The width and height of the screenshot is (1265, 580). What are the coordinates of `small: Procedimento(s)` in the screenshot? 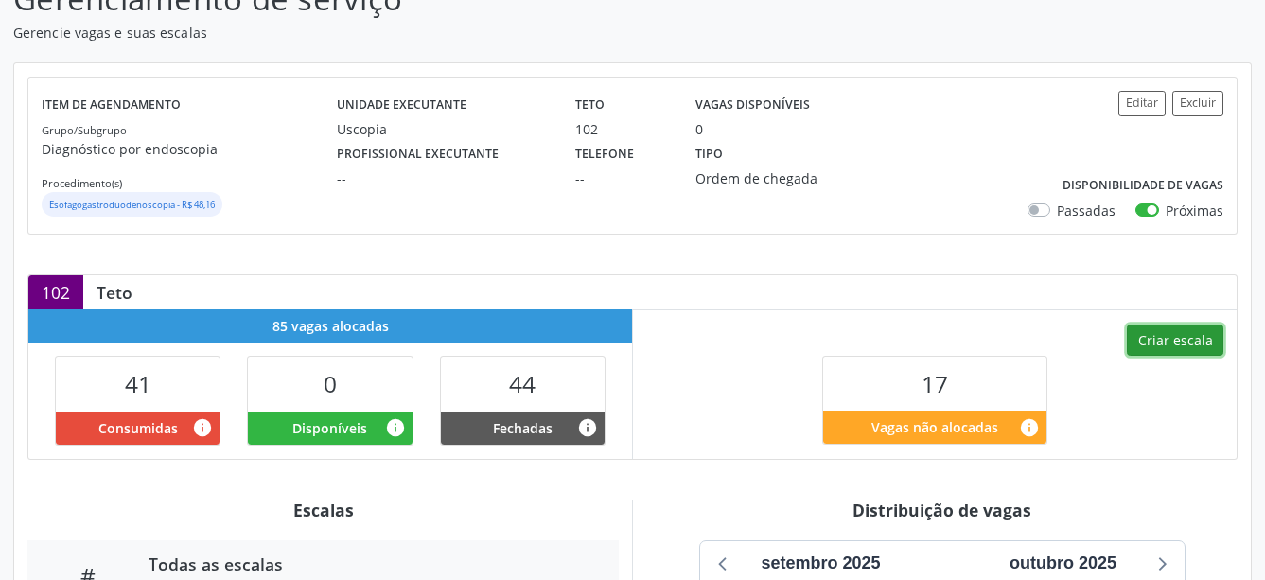 It's located at (81, 183).